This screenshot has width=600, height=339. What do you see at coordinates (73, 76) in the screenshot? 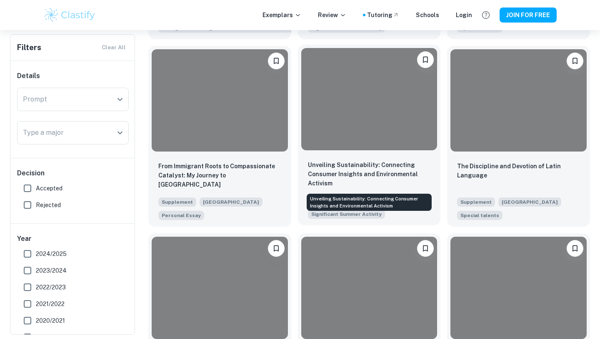
I see `h6: Details` at bounding box center [73, 76].